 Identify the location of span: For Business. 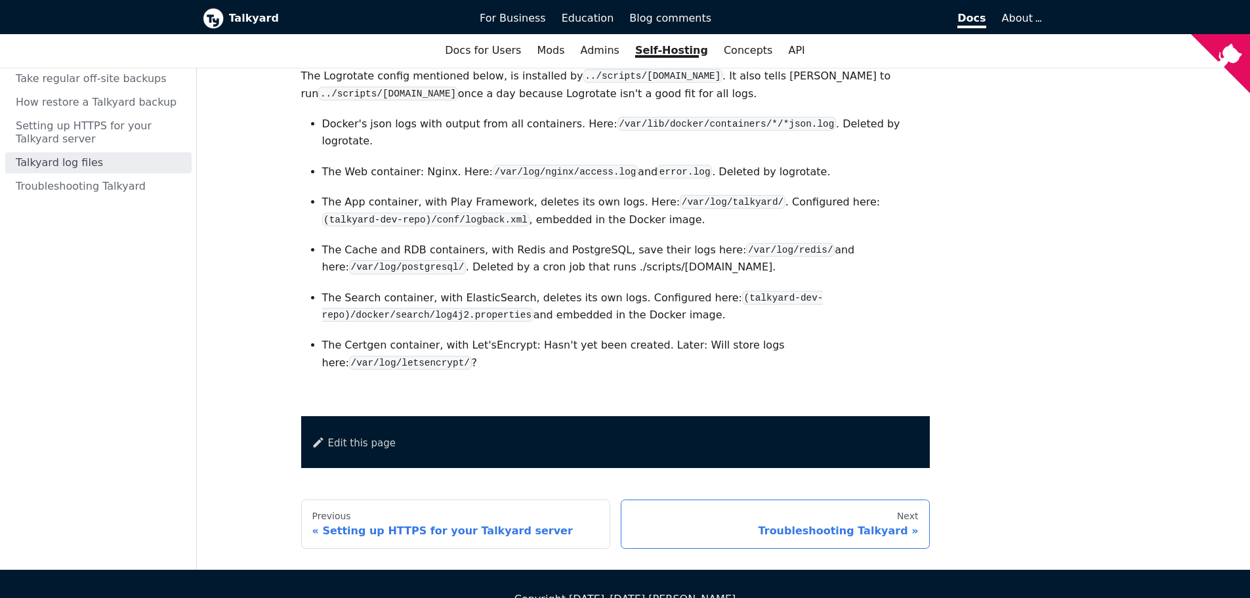
(512, 18).